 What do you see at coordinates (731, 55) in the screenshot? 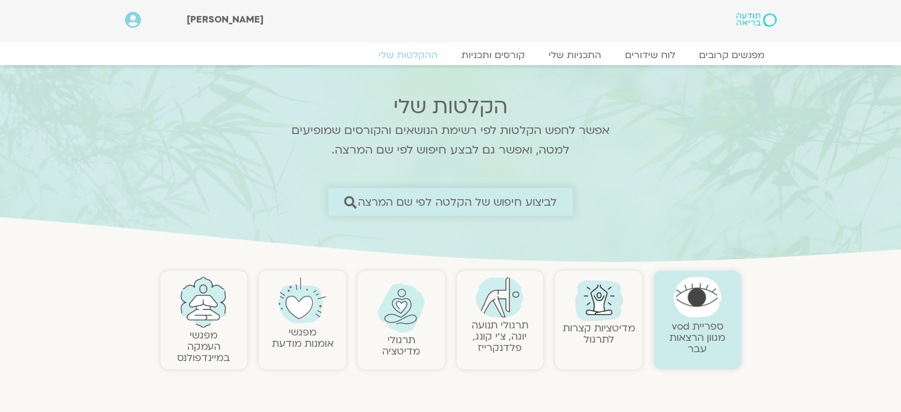
I see `a: מפגשים קרובים` at bounding box center [731, 55].